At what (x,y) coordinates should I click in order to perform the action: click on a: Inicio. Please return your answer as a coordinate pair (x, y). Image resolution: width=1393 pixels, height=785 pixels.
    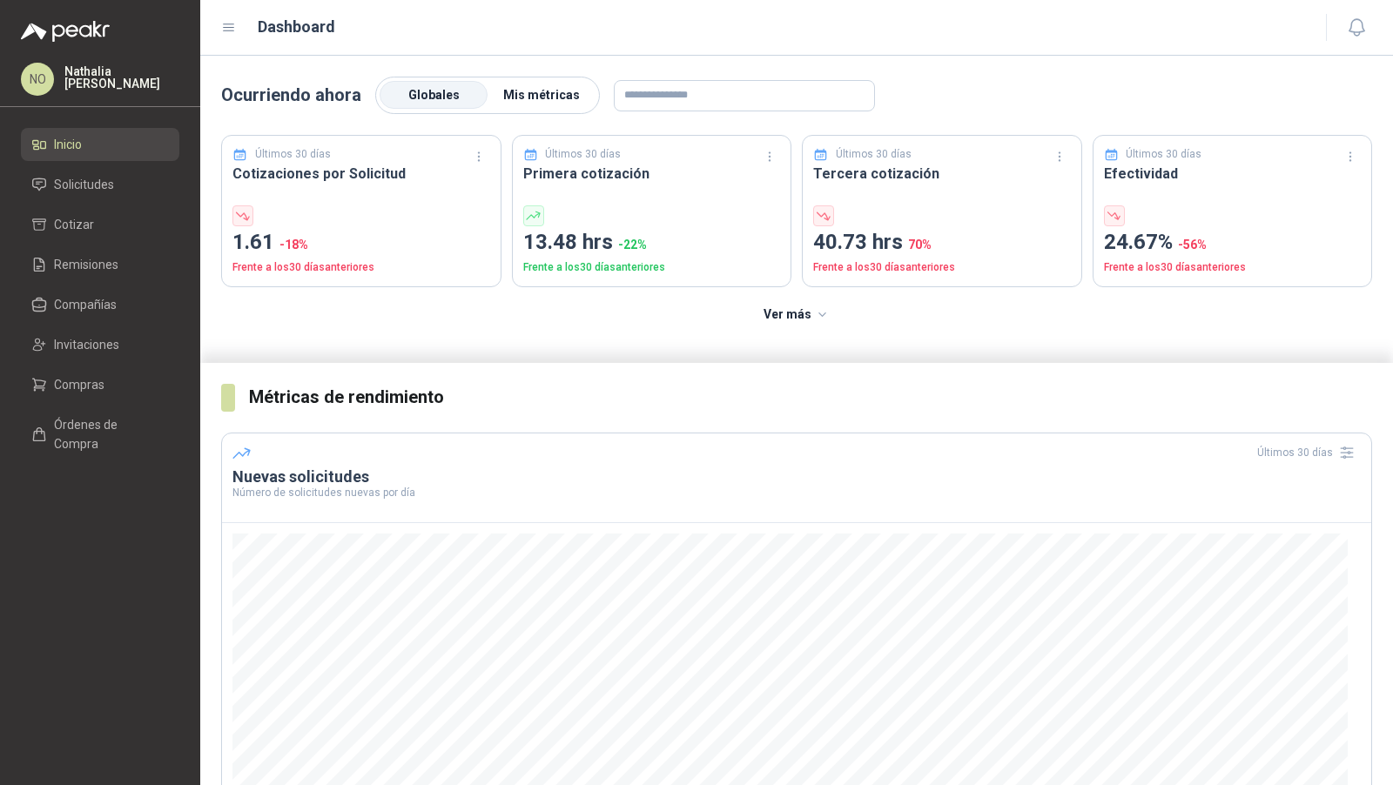
    Looking at the image, I should click on (100, 144).